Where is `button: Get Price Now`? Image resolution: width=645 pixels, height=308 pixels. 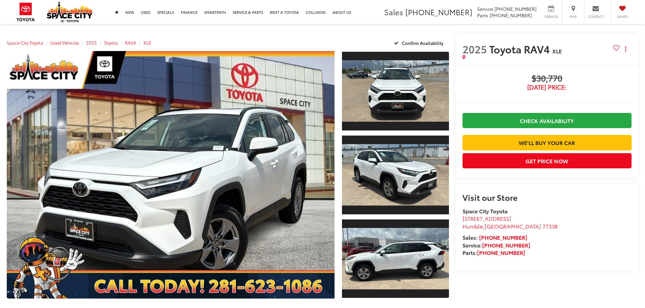 button: Get Price Now is located at coordinates (547, 161).